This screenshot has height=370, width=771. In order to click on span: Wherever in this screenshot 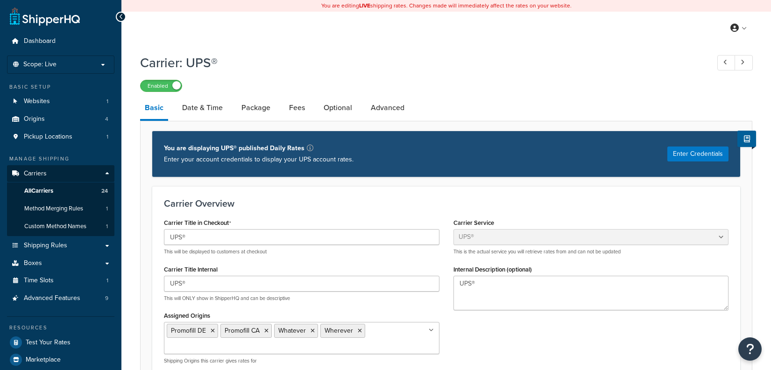, I will do `click(338, 331)`.